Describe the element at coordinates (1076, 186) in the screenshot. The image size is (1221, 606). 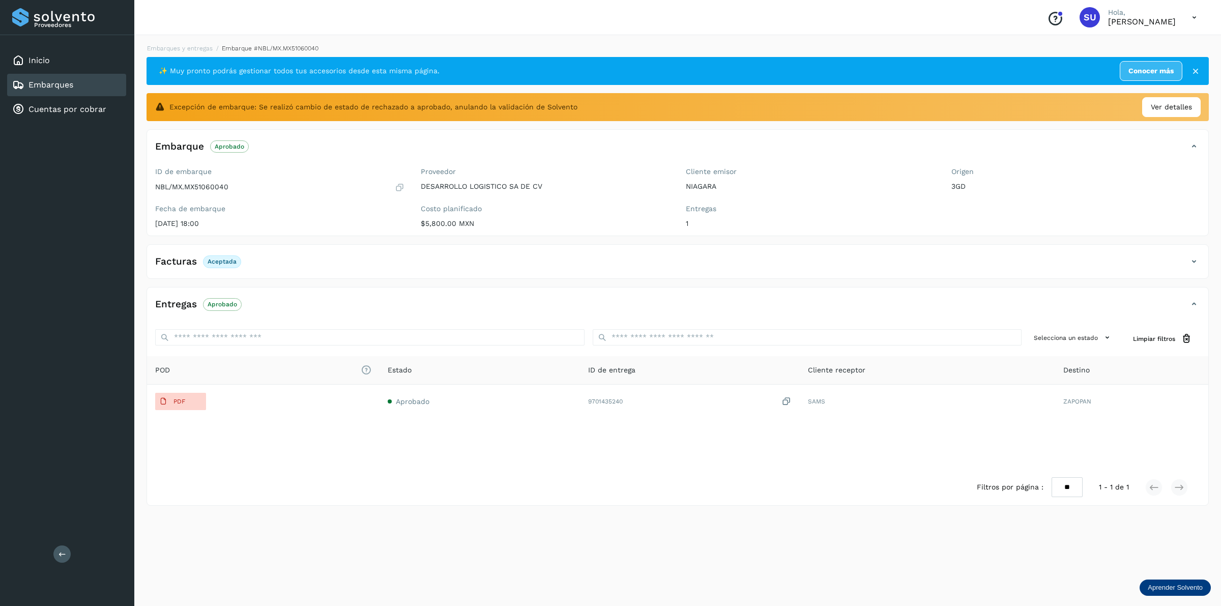
I see `p: 3GD` at that location.